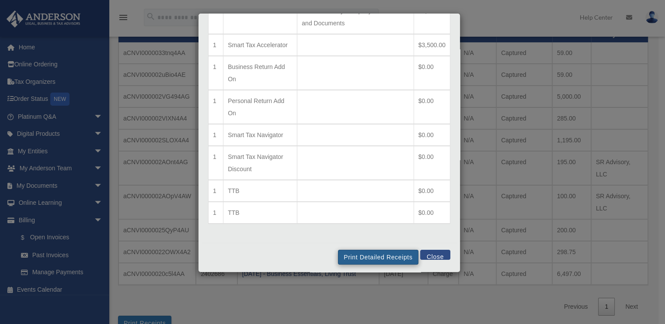  I want to click on button: Print Detailed Receipts, so click(378, 257).